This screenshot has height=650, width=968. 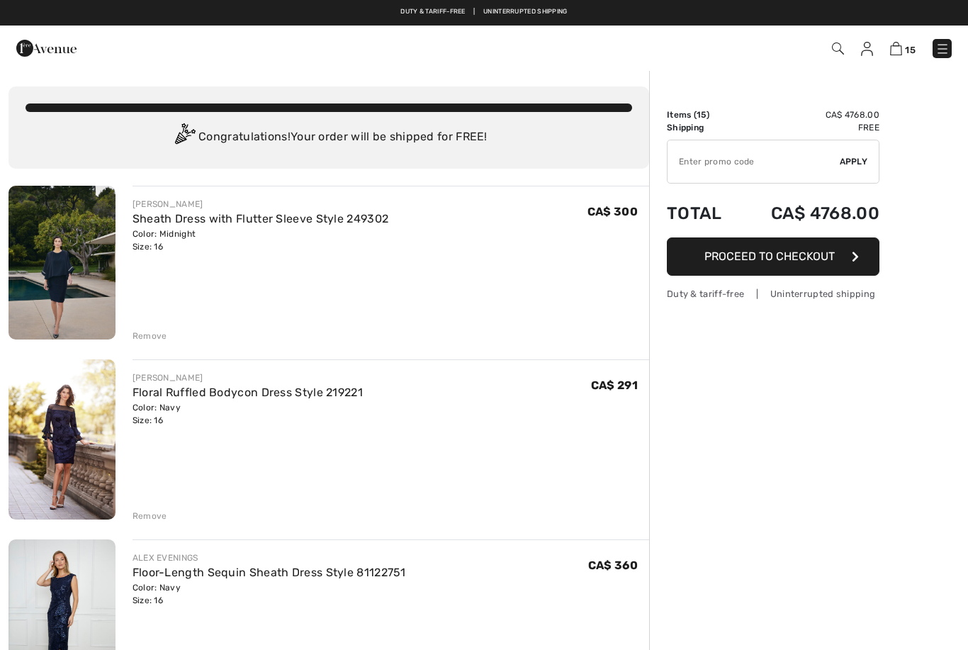 I want to click on img: Menu, so click(x=943, y=49).